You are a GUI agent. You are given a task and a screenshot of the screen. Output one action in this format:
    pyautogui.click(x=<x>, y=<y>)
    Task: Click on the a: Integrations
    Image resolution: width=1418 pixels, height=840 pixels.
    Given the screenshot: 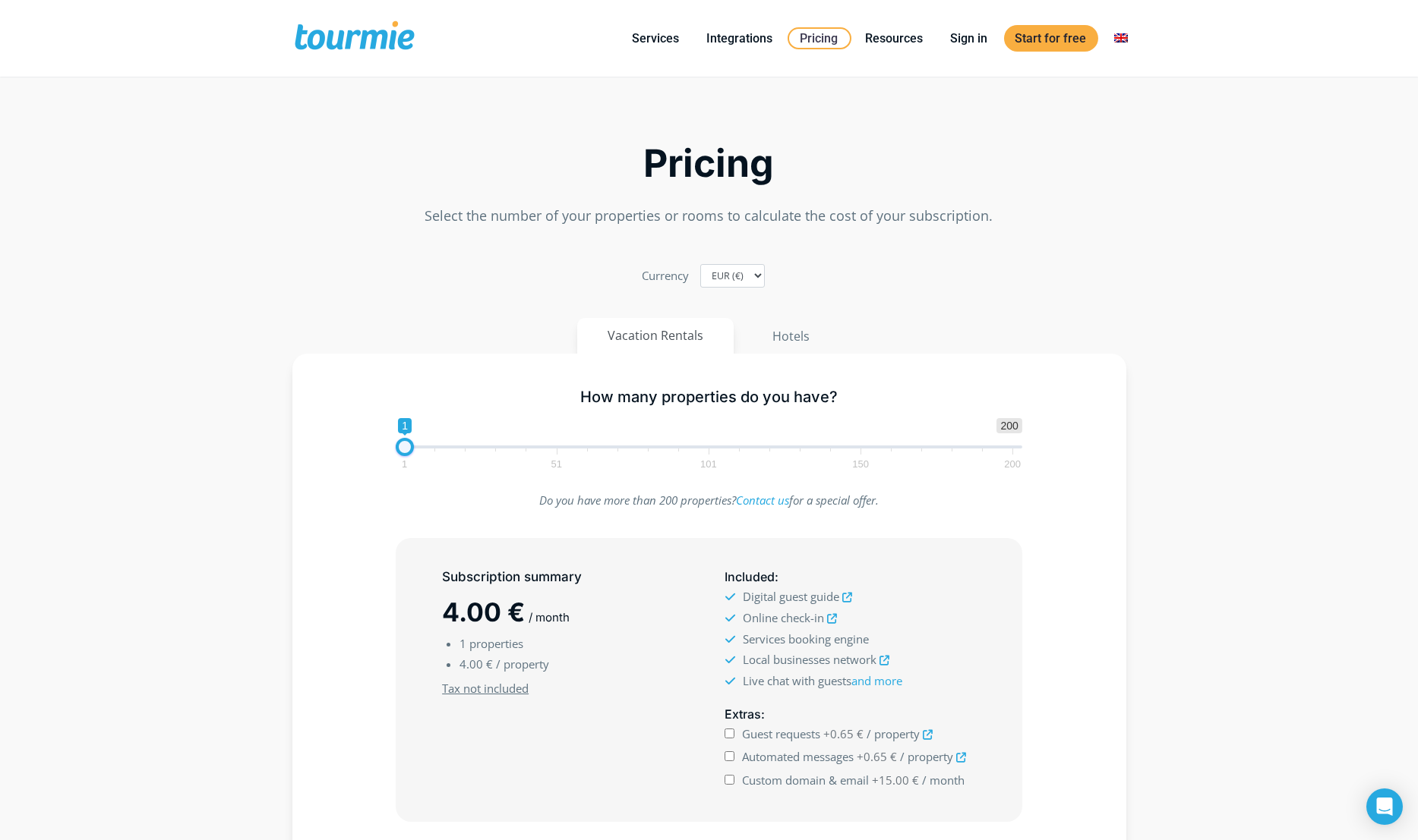 What is the action you would take?
    pyautogui.click(x=740, y=38)
    